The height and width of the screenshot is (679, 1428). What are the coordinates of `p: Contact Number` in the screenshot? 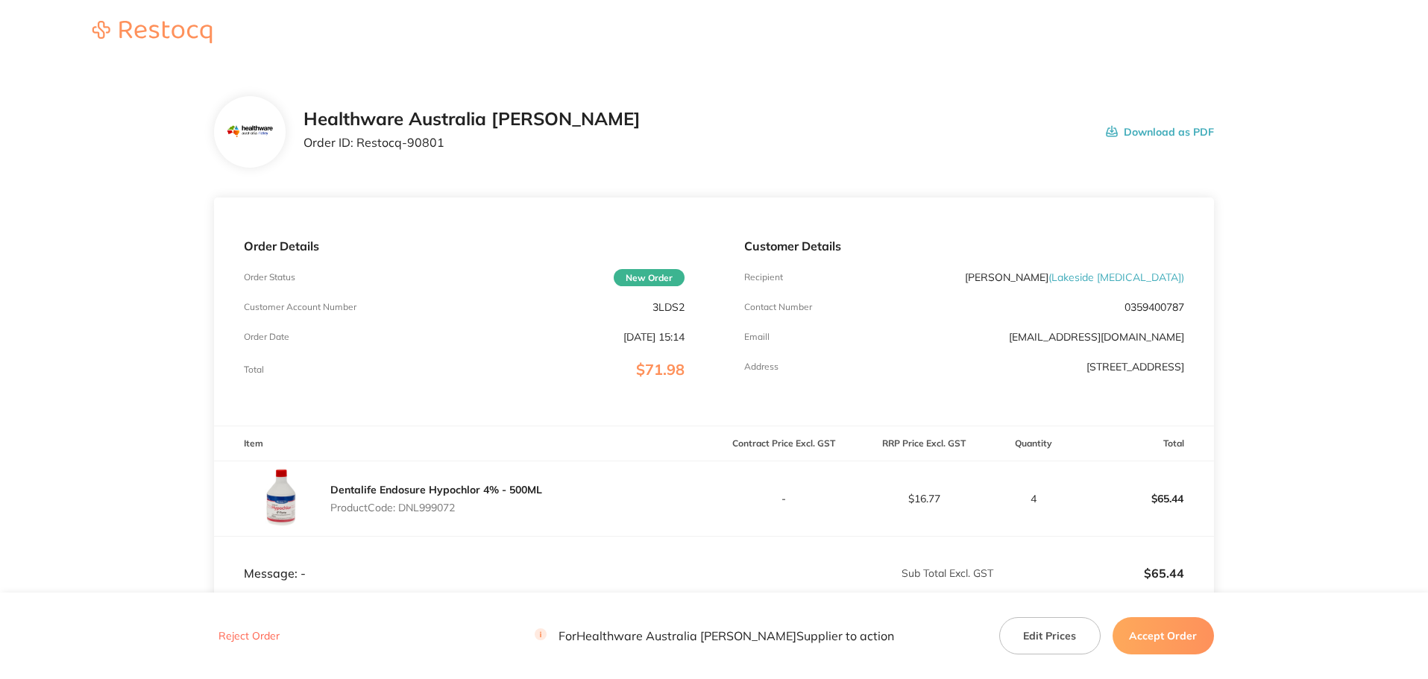 It's located at (778, 307).